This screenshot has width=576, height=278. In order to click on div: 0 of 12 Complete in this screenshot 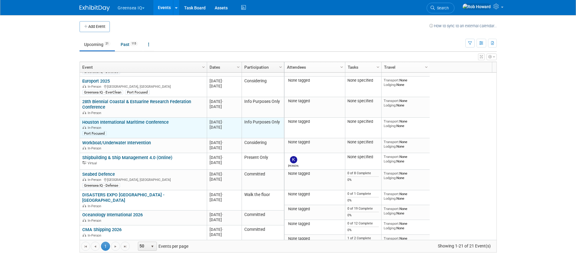, I will do `click(363, 223)`.